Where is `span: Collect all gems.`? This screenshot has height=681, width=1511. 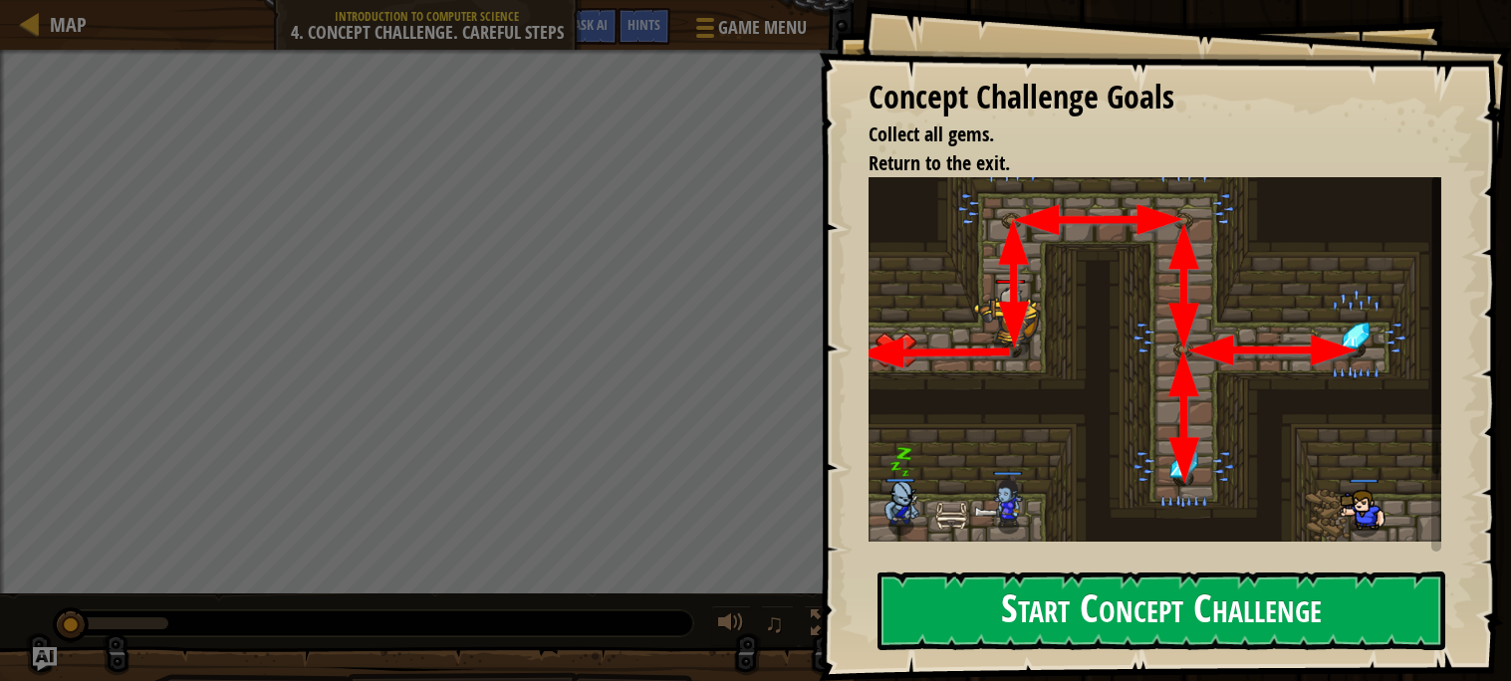 span: Collect all gems. is located at coordinates (931, 133).